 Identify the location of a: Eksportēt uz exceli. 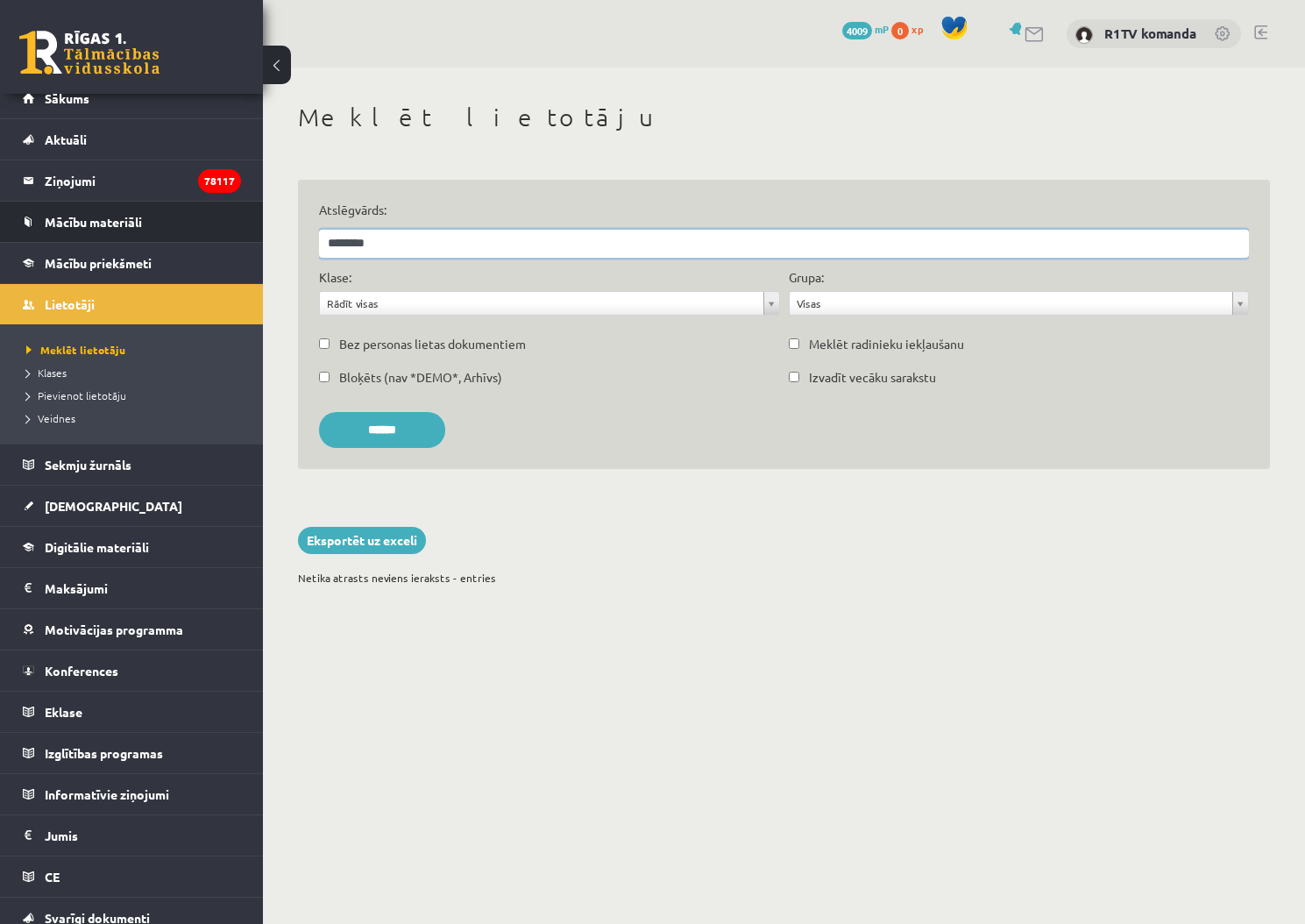
(362, 540).